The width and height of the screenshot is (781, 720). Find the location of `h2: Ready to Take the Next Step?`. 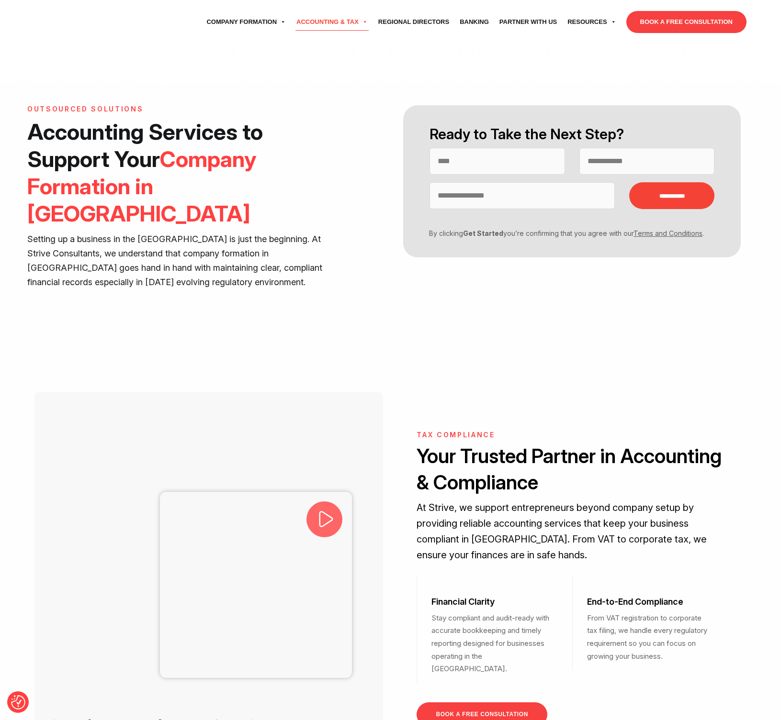

h2: Ready to Take the Next Step? is located at coordinates (571, 134).